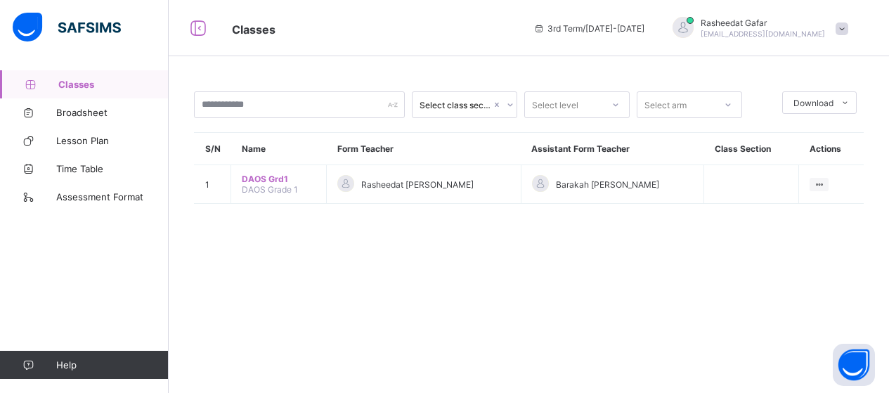  What do you see at coordinates (751, 149) in the screenshot?
I see `th: Class Section` at bounding box center [751, 149].